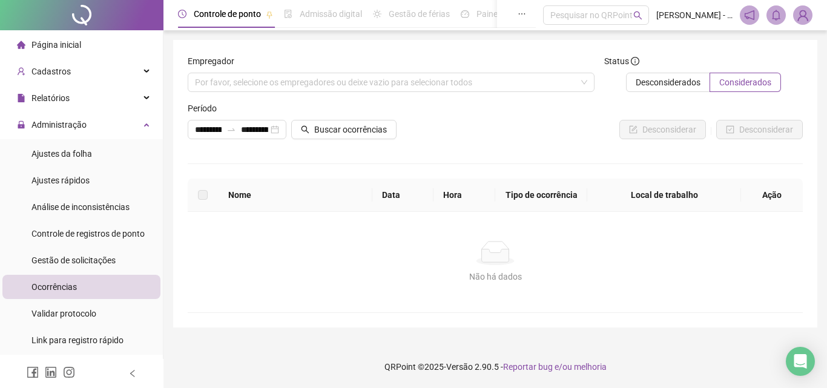 This screenshot has height=388, width=827. I want to click on span: instagram, so click(69, 372).